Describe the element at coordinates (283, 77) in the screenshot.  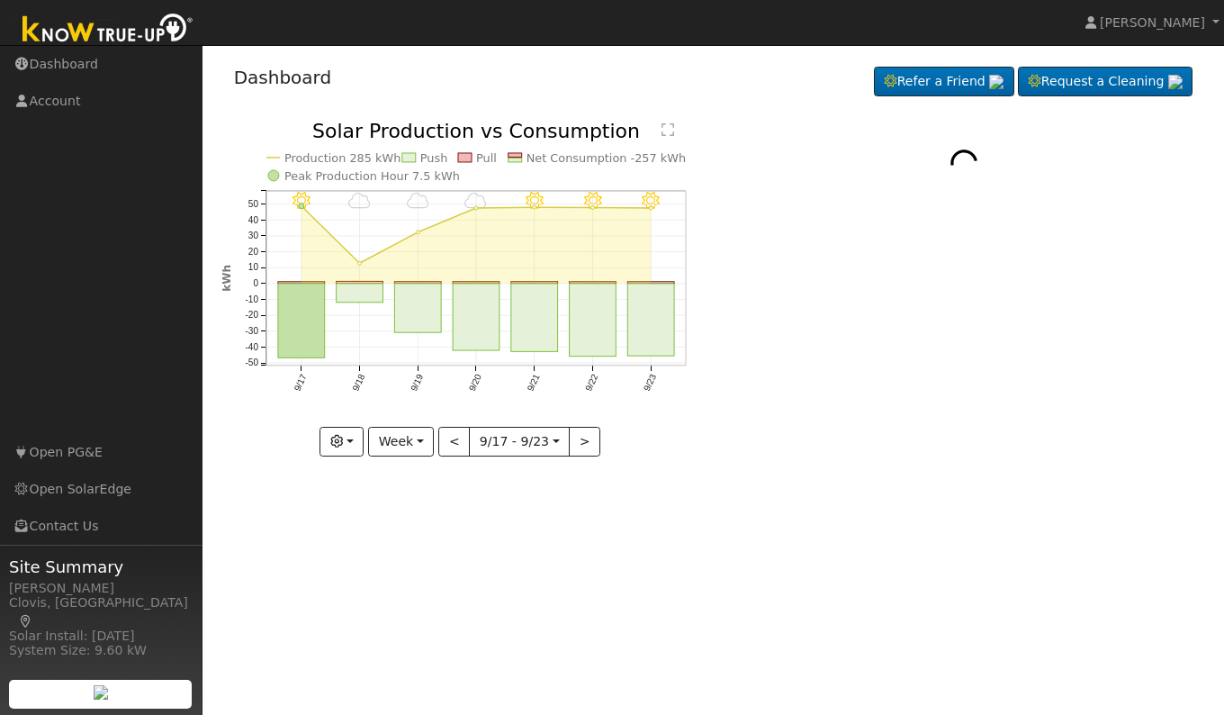
I see `a: Dashboard` at that location.